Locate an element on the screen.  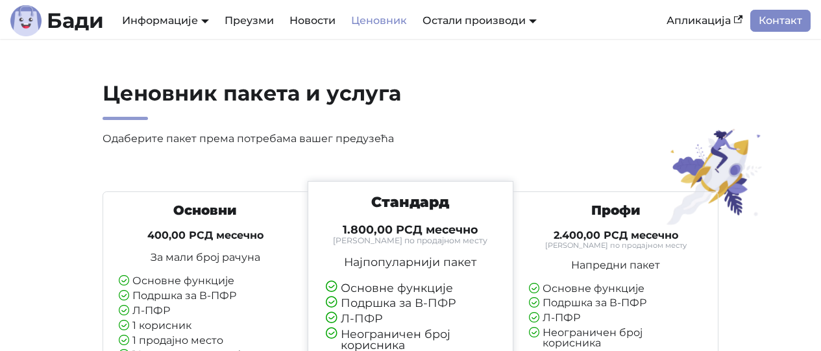
a: Контакт is located at coordinates (781, 21).